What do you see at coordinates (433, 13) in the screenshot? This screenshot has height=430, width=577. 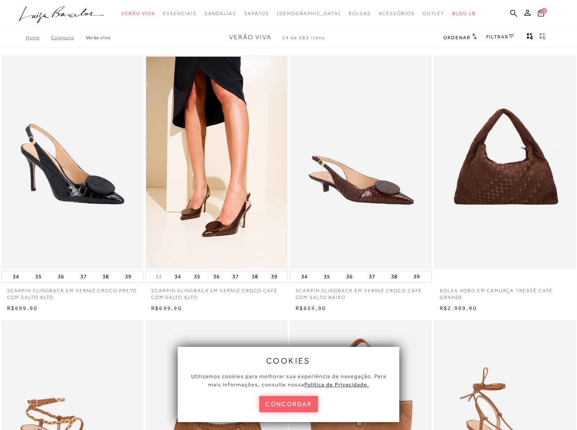 I see `span: Outlet` at bounding box center [433, 13].